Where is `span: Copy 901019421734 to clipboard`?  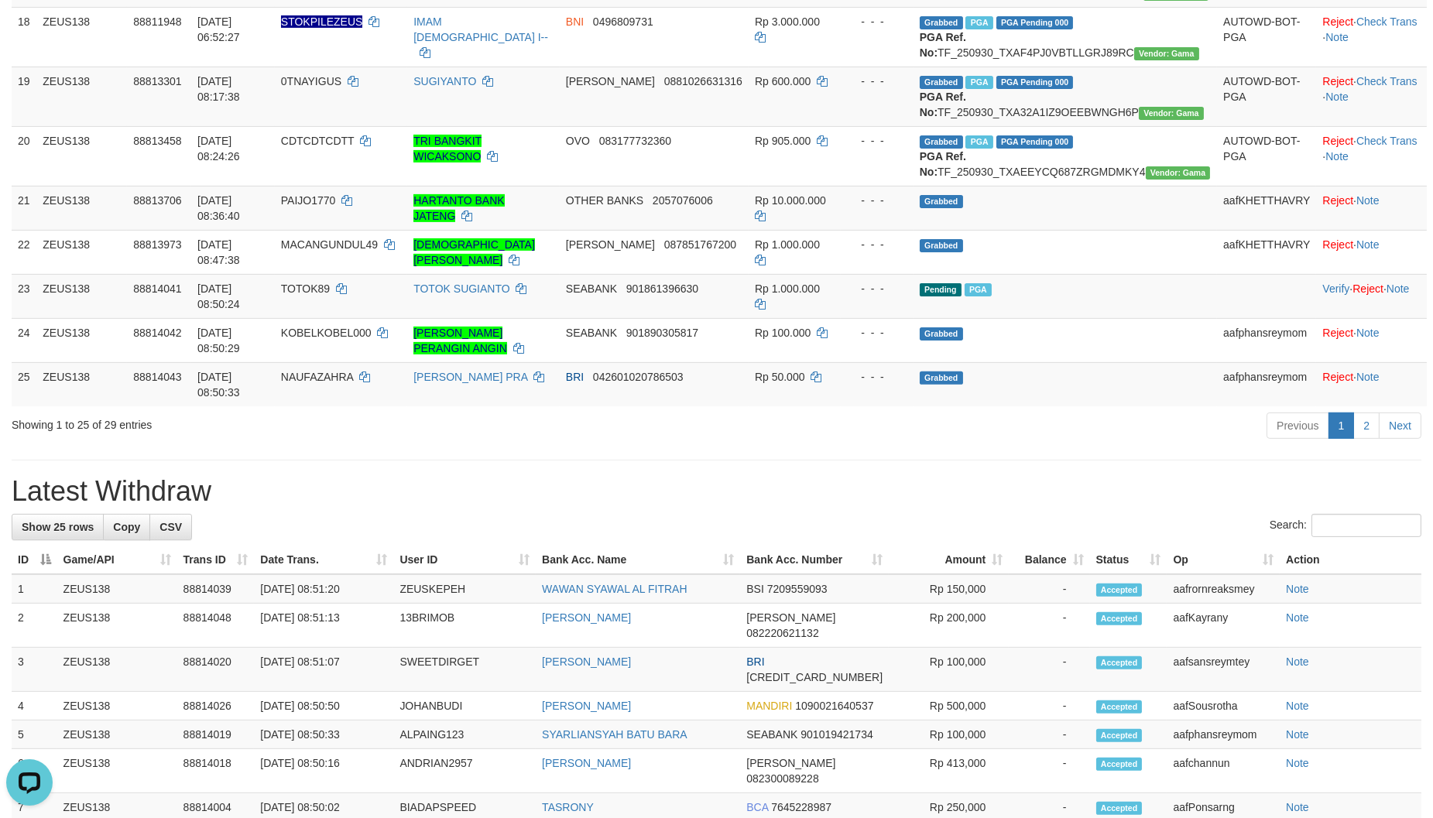 span: Copy 901019421734 to clipboard is located at coordinates (836, 735).